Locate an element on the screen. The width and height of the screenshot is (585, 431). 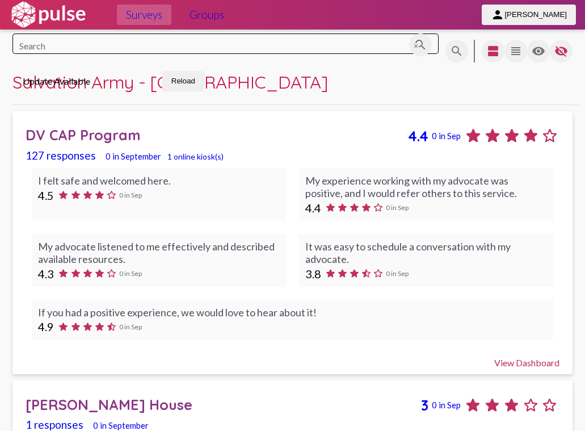
span: 127 responses is located at coordinates (61, 155).